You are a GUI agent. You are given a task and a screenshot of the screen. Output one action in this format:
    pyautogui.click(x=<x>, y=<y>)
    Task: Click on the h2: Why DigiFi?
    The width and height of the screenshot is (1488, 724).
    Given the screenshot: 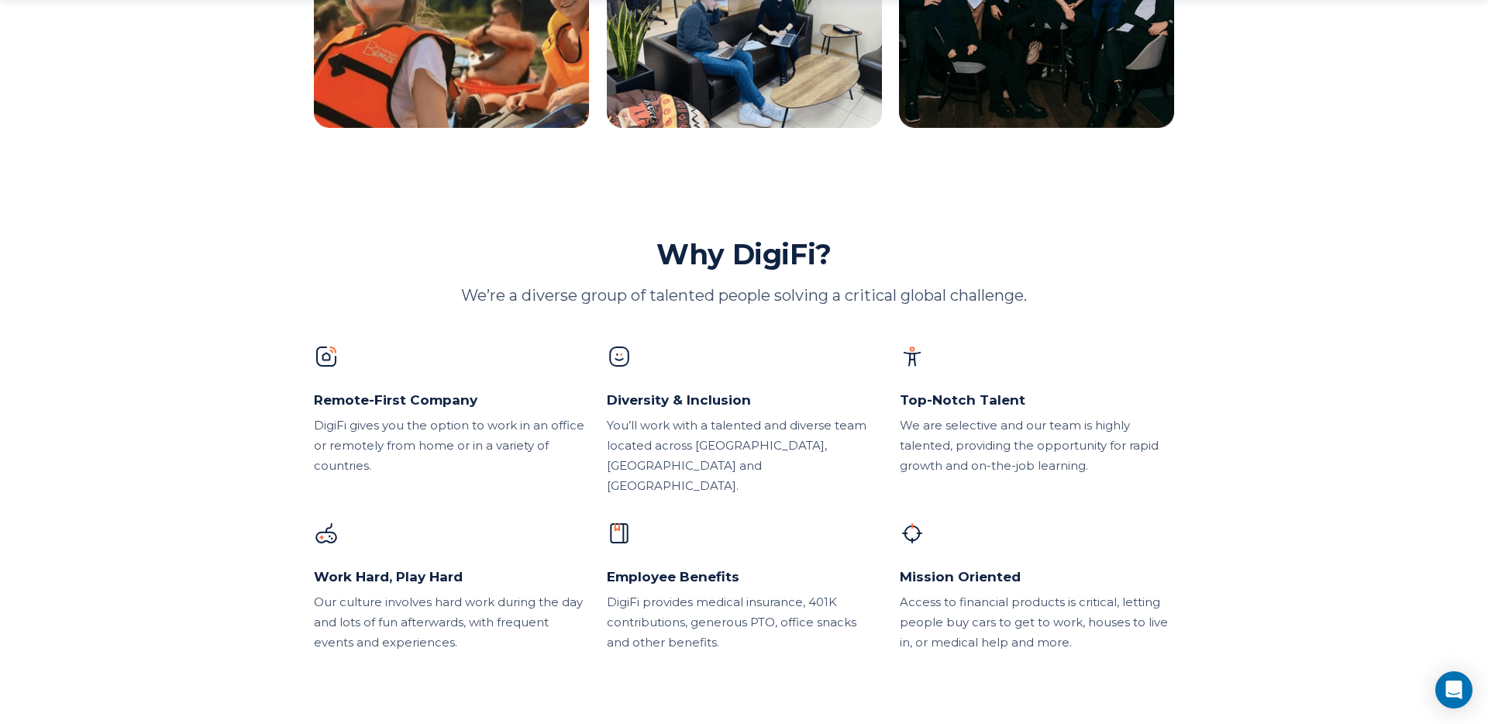 What is the action you would take?
    pyautogui.click(x=744, y=254)
    